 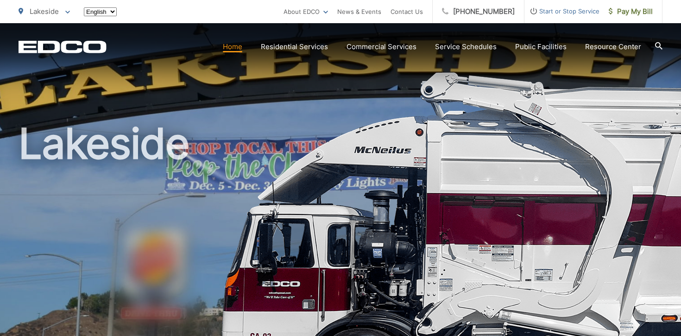 I want to click on a: Public Facilities, so click(x=540, y=47).